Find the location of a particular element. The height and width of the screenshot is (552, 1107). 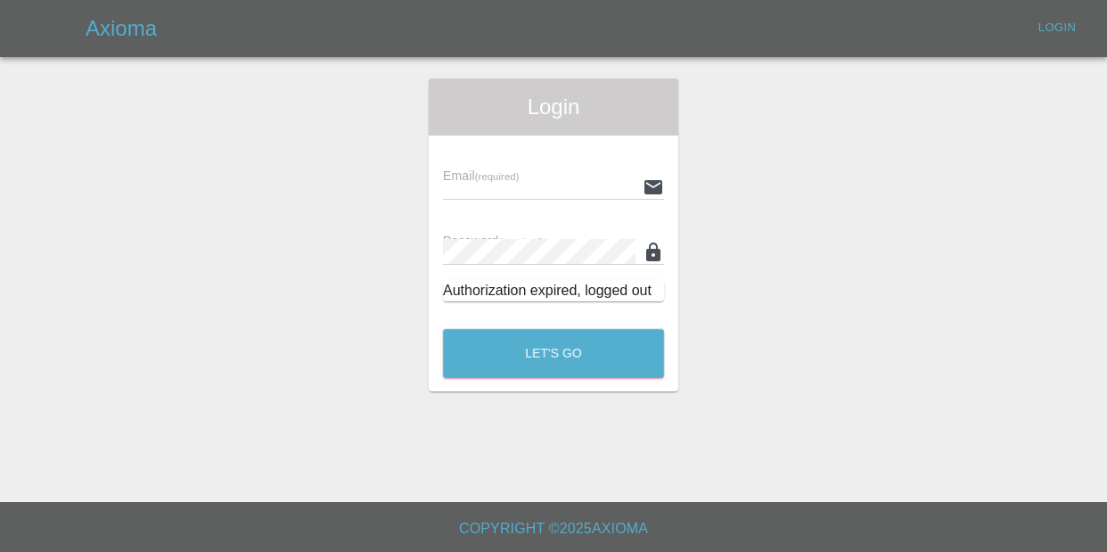

span: Login is located at coordinates (554, 107).